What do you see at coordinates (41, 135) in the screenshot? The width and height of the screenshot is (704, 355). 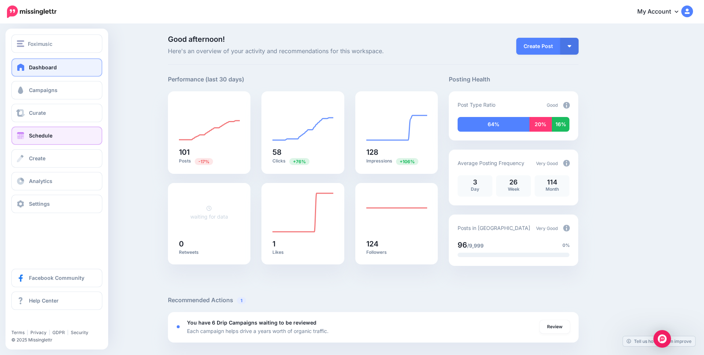 I see `span: Schedule` at bounding box center [41, 135].